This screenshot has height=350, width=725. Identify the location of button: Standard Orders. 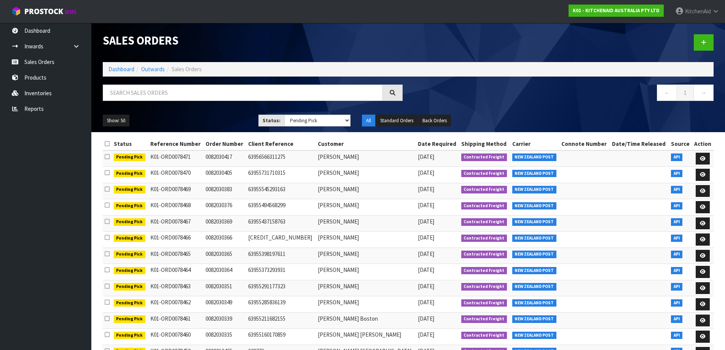
(397, 121).